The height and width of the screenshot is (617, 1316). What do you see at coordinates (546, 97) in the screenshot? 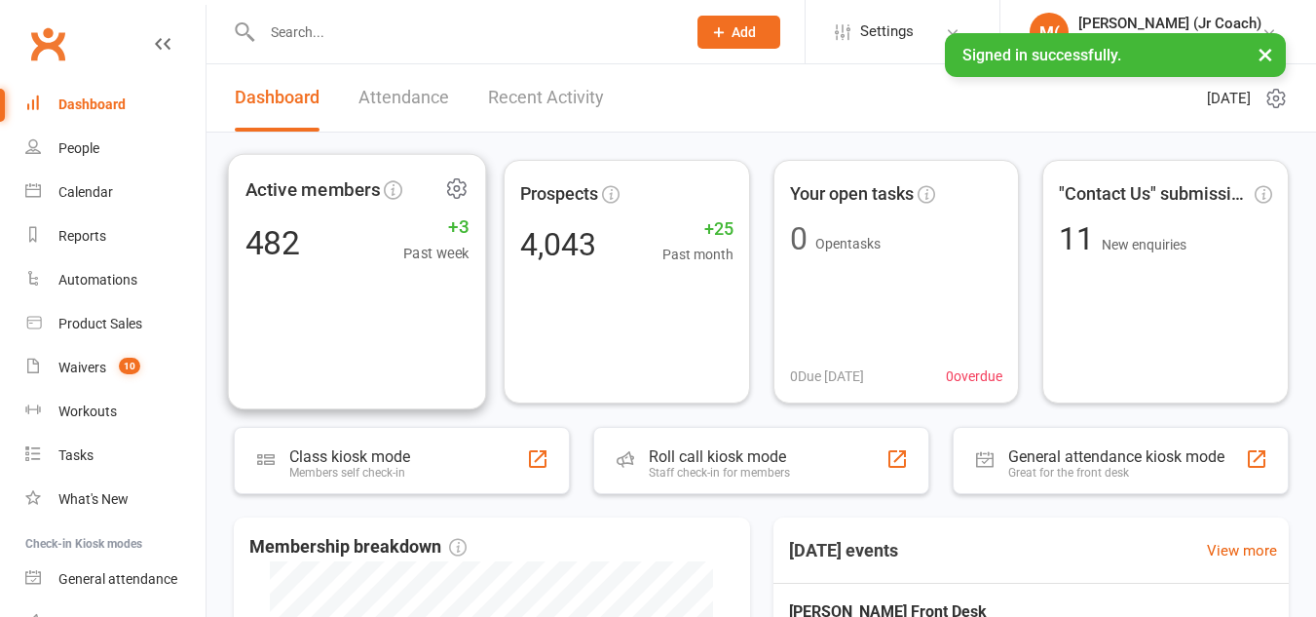
I see `a: Recent Activity` at bounding box center [546, 97].